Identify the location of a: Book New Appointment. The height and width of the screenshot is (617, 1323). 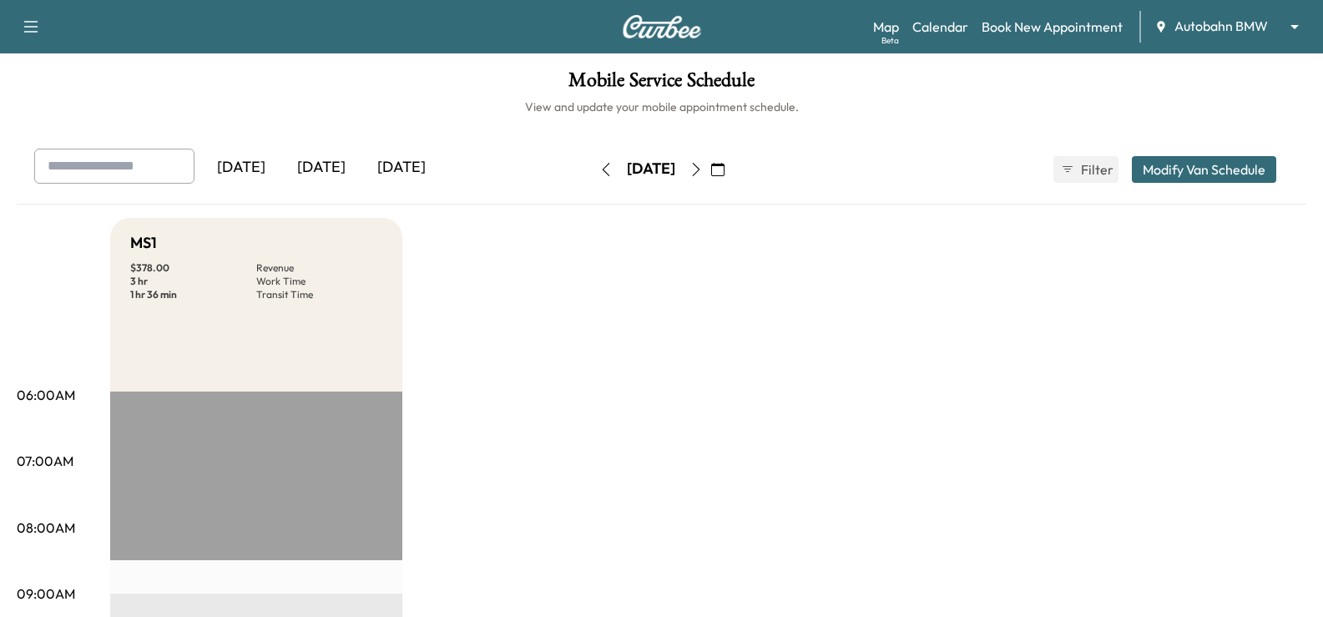
(1051, 27).